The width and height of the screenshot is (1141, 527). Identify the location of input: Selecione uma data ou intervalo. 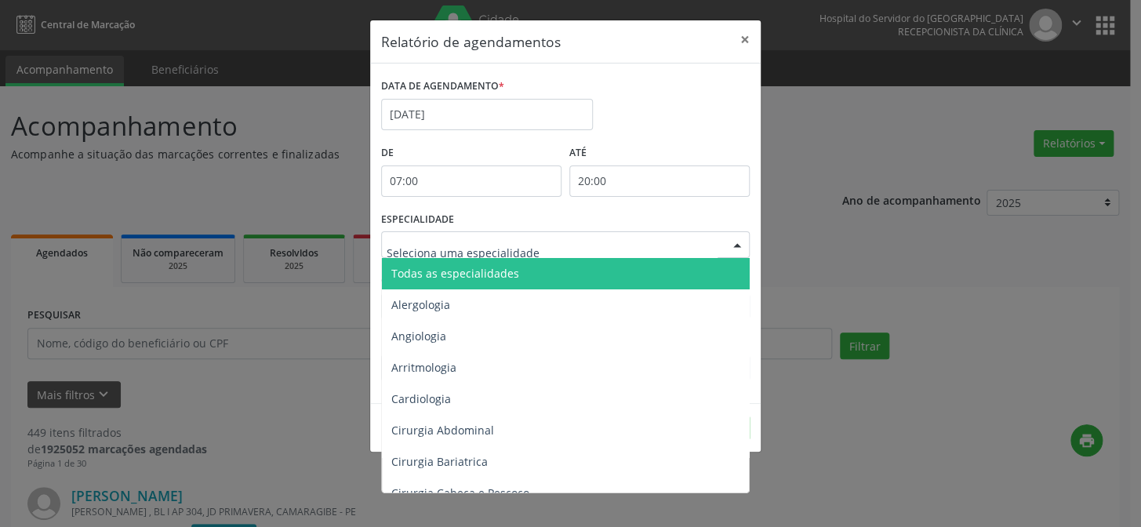
(487, 114).